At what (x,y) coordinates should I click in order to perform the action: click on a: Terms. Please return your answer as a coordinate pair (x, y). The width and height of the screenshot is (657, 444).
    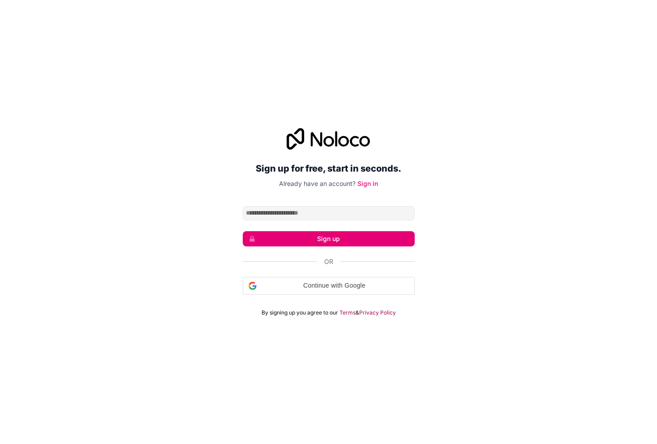
    Looking at the image, I should click on (348, 313).